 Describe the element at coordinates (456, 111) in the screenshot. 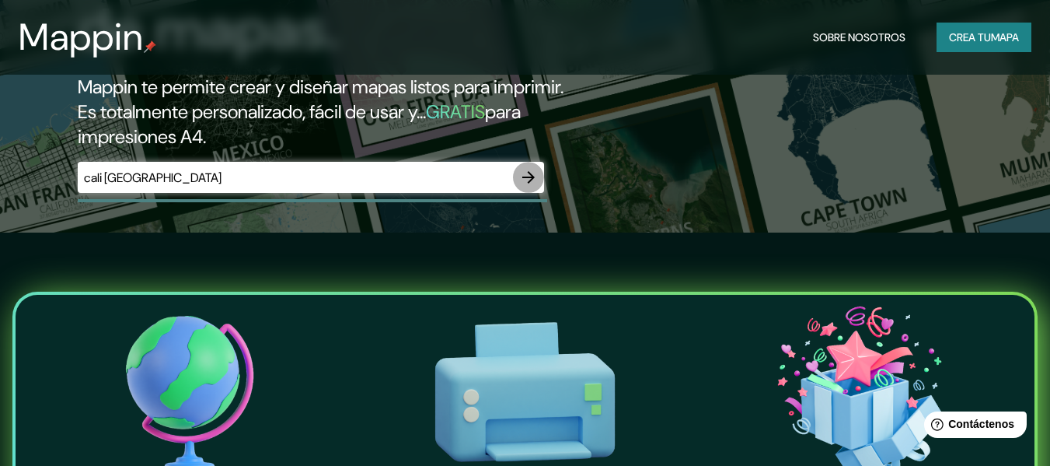

I see `font: GRATIS` at that location.